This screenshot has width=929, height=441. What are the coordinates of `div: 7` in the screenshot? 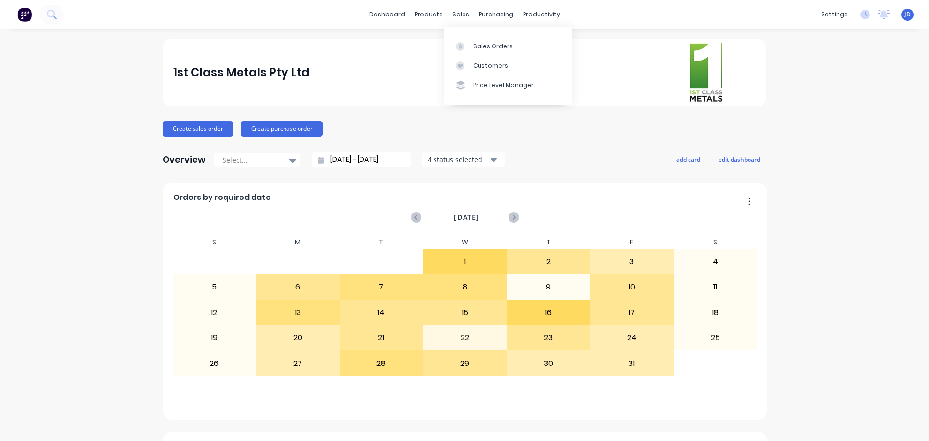 It's located at (381, 287).